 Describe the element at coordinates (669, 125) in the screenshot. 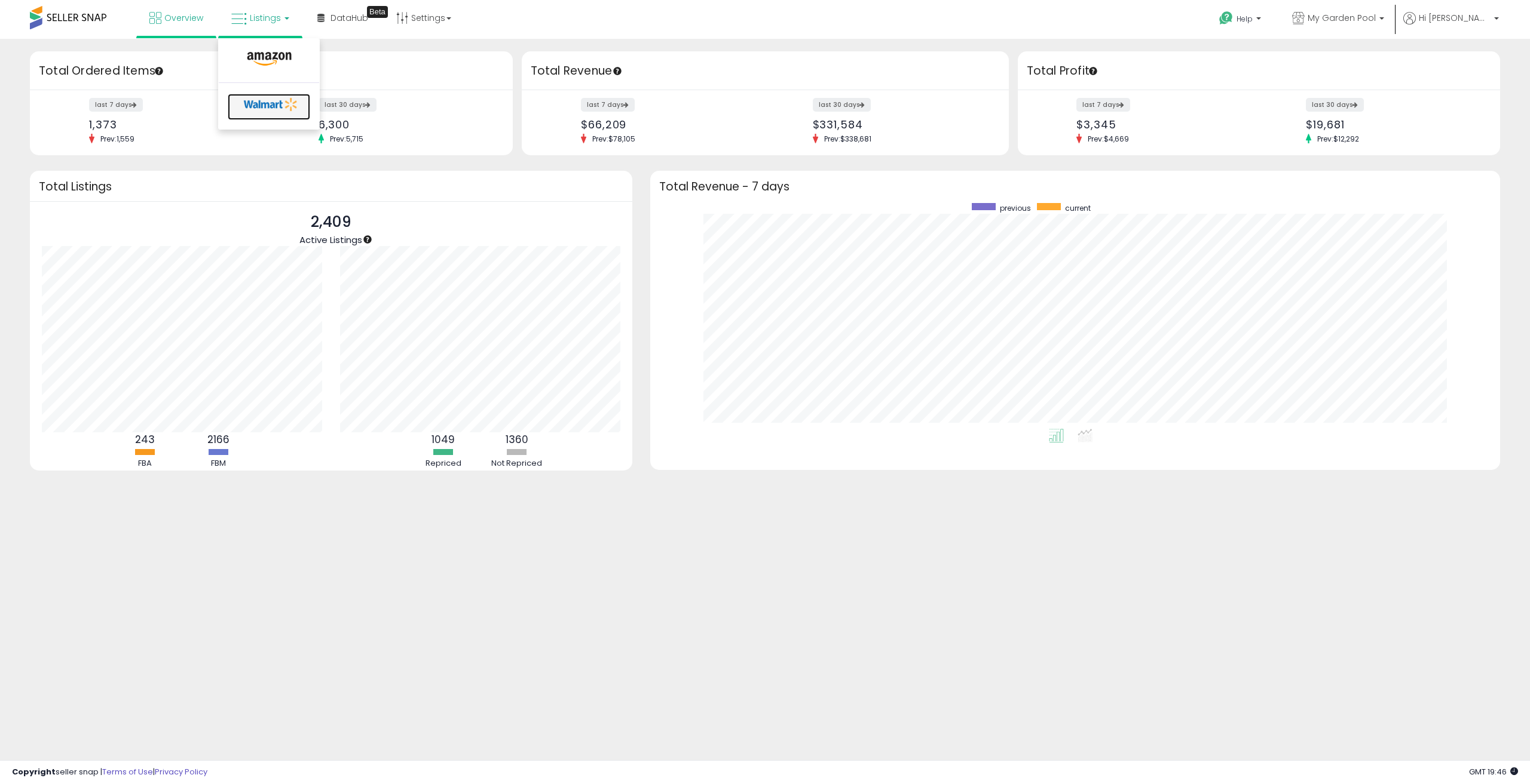

I see `div: $66,209` at that location.